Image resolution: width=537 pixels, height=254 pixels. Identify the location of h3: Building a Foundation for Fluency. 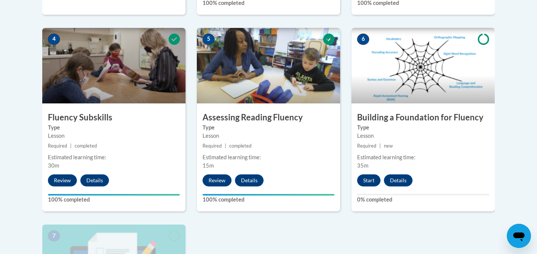
(423, 117).